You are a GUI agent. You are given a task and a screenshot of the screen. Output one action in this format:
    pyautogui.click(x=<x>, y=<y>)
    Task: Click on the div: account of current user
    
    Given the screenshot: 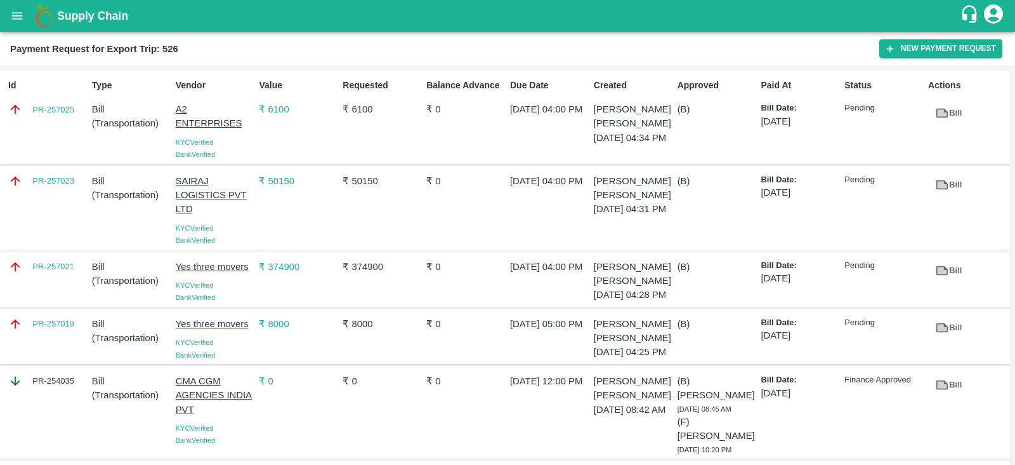 What is the action you would take?
    pyautogui.click(x=994, y=16)
    